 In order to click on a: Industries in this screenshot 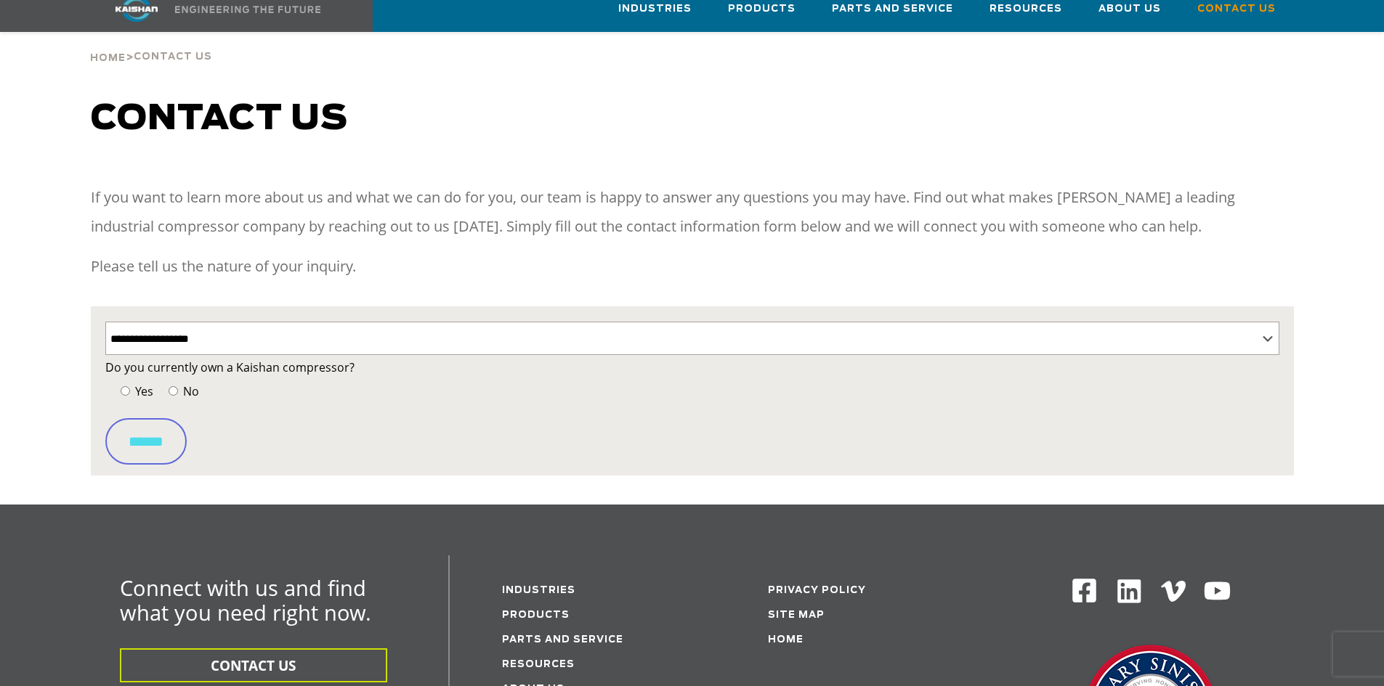, I will do `click(538, 591)`.